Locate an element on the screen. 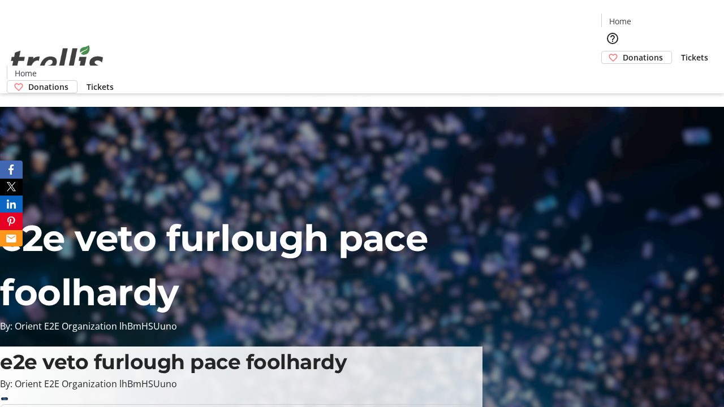 Image resolution: width=724 pixels, height=407 pixels. button: Help is located at coordinates (613, 38).